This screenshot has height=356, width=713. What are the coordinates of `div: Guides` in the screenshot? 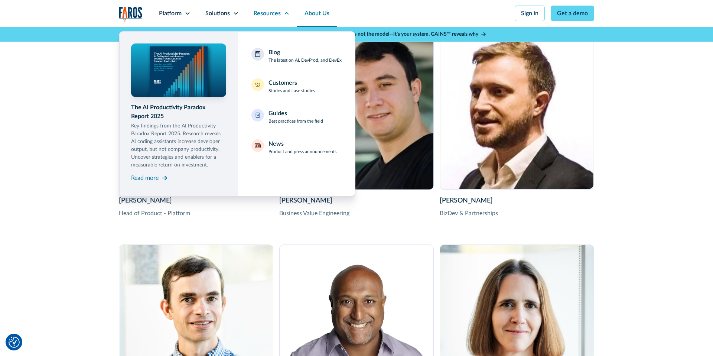 It's located at (278, 113).